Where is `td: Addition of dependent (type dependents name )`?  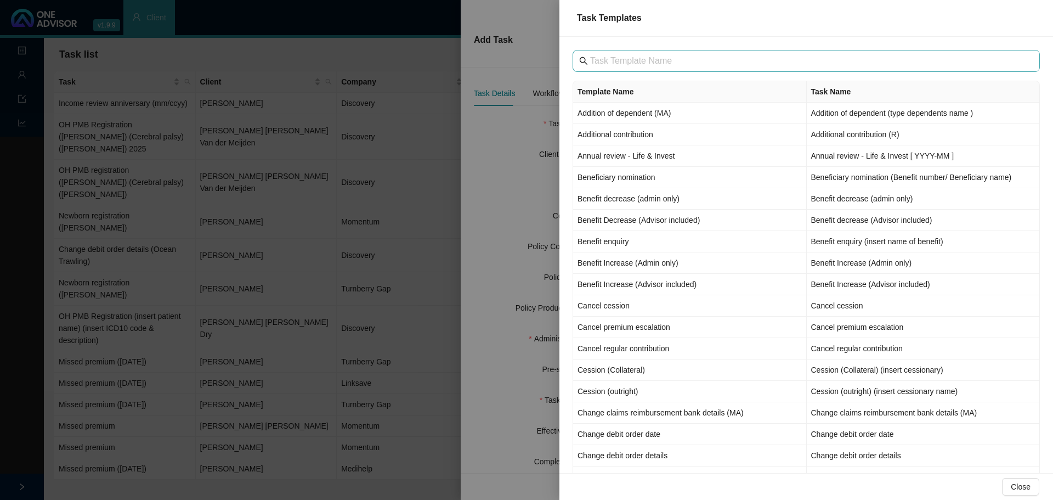 td: Addition of dependent (type dependents name ) is located at coordinates (924, 113).